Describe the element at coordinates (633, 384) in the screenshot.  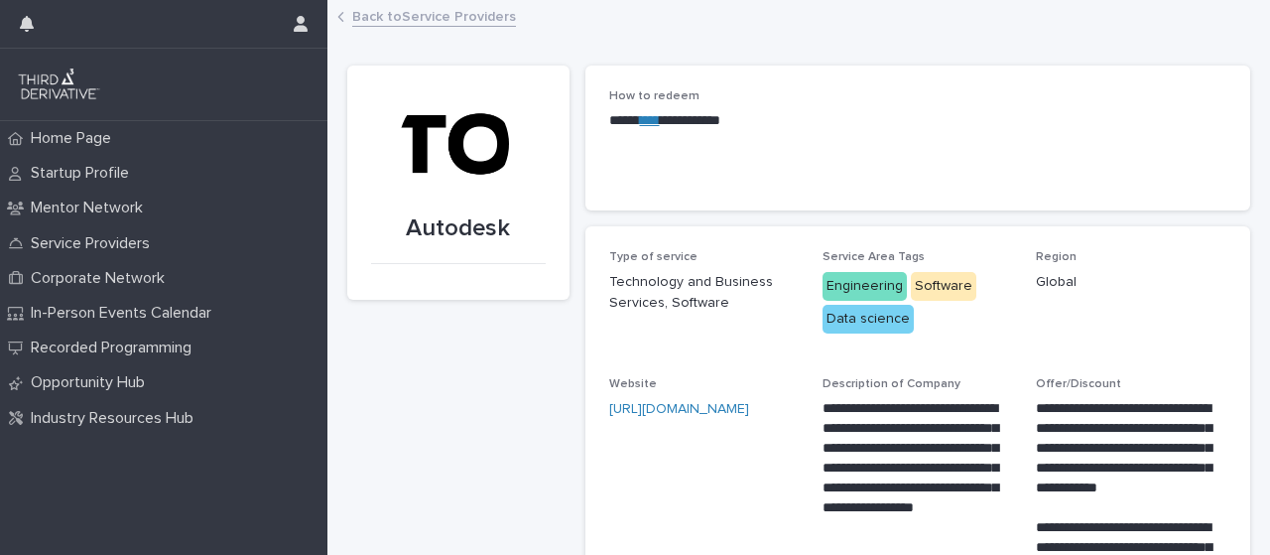
I see `span: Website` at that location.